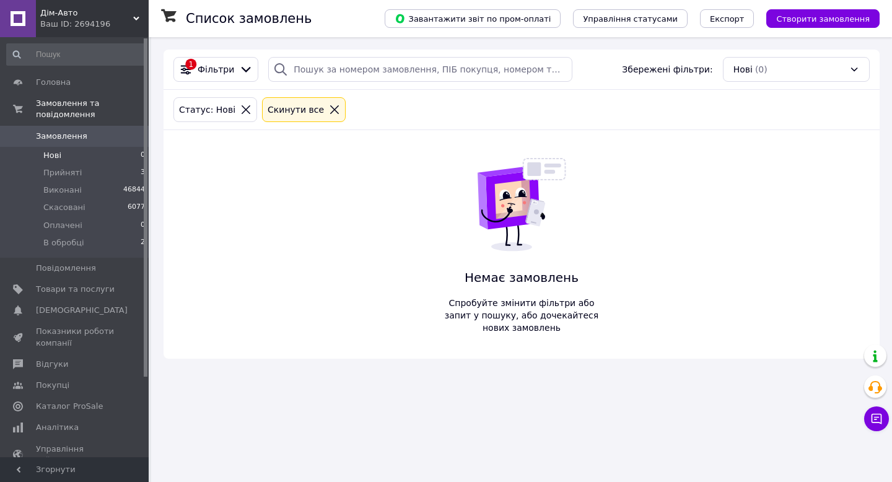 This screenshot has width=892, height=482. What do you see at coordinates (630, 19) in the screenshot?
I see `span: Управління статусами` at bounding box center [630, 19].